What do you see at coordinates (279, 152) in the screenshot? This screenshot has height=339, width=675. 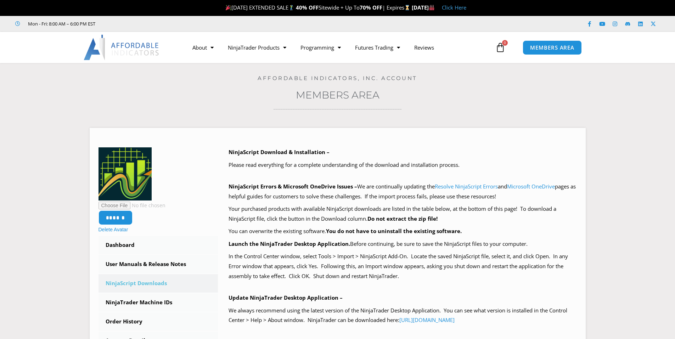 I see `b: NinjaScript Download & Installation –` at bounding box center [279, 152].